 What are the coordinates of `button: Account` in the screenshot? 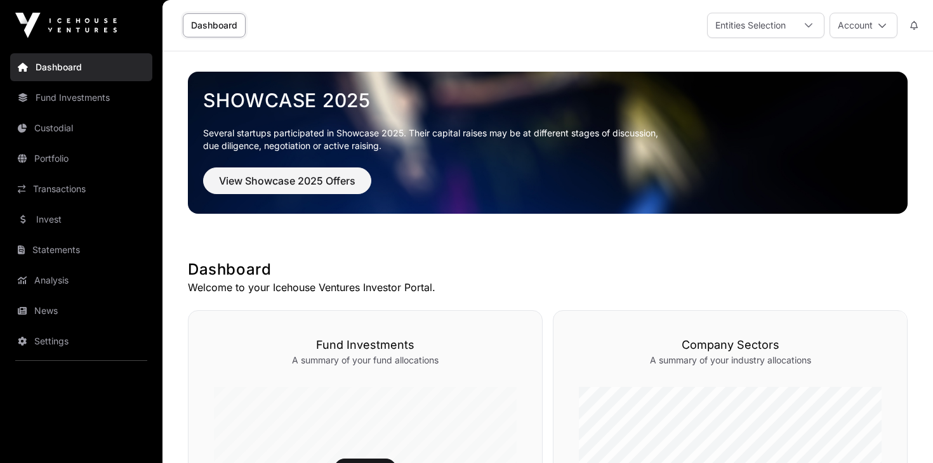 It's located at (863, 25).